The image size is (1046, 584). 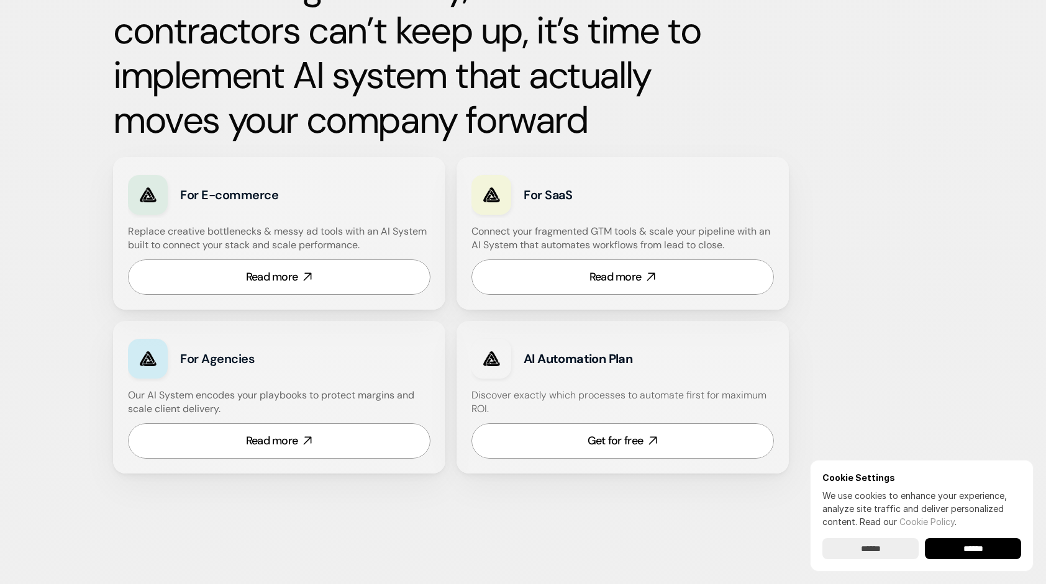 What do you see at coordinates (622, 441) in the screenshot?
I see `a: Get for free` at bounding box center [622, 441].